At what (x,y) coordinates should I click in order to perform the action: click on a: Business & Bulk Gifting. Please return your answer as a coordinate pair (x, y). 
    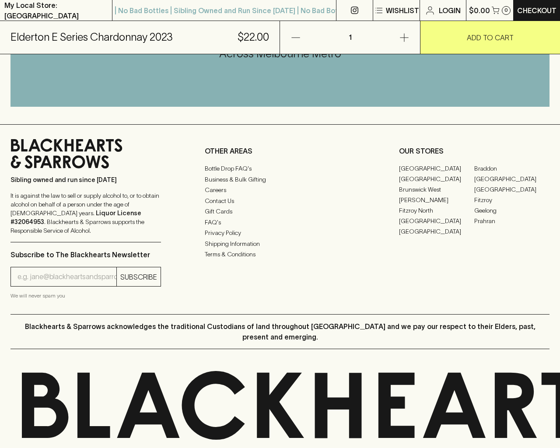
    Looking at the image, I should click on (280, 179).